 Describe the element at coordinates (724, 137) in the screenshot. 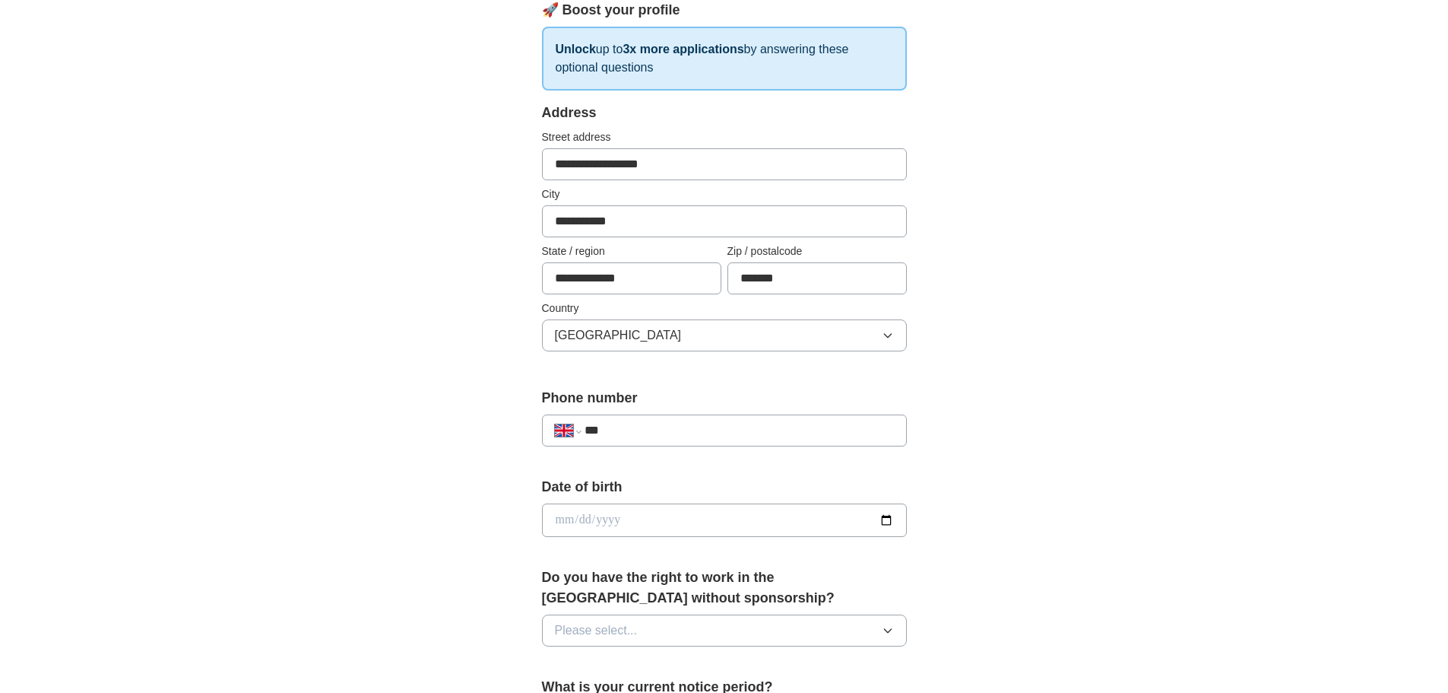

I see `label: Street address` at that location.